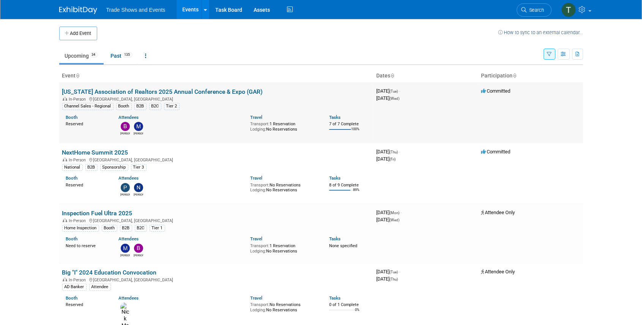 This screenshot has width=642, height=325. Describe the element at coordinates (78, 33) in the screenshot. I see `button: Add Event` at that location.